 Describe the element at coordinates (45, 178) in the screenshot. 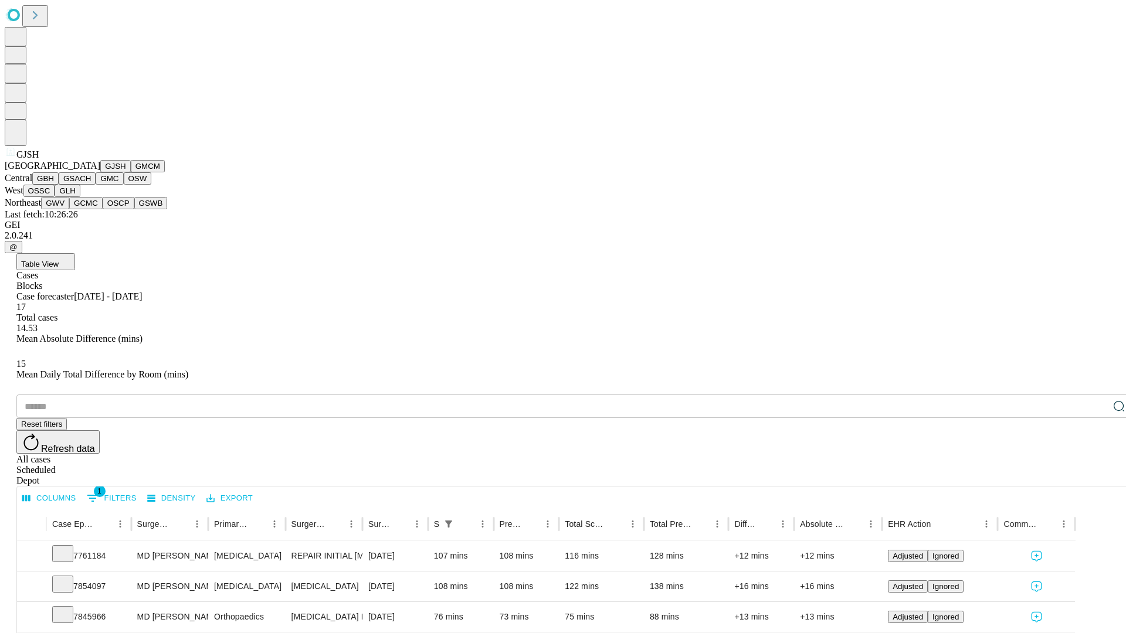

I see `button: GBH` at that location.